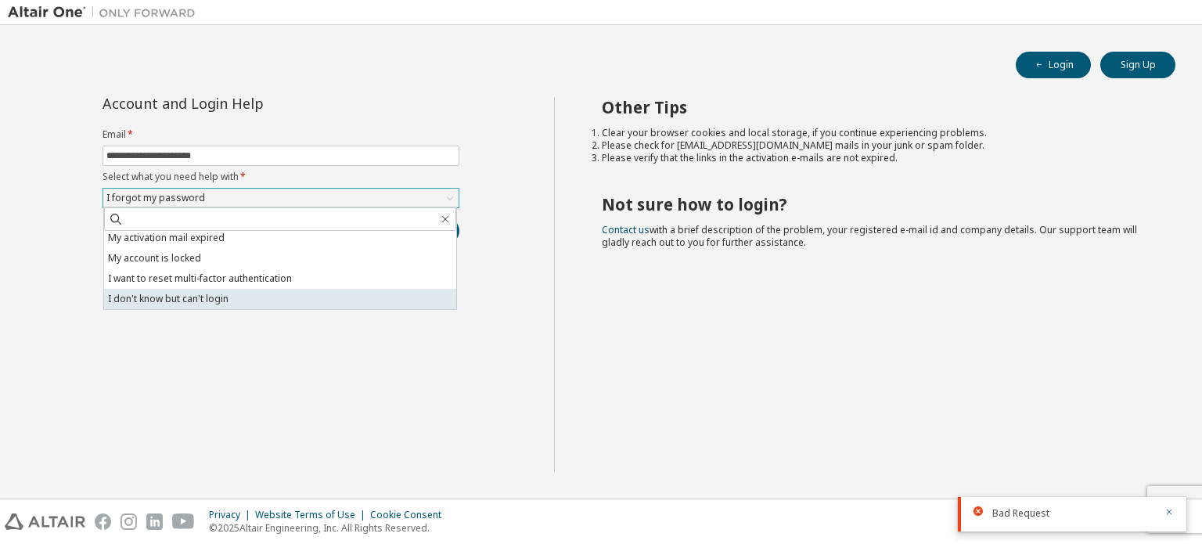 This screenshot has width=1202, height=544. I want to click on h2: Not sure how to login?, so click(875, 204).